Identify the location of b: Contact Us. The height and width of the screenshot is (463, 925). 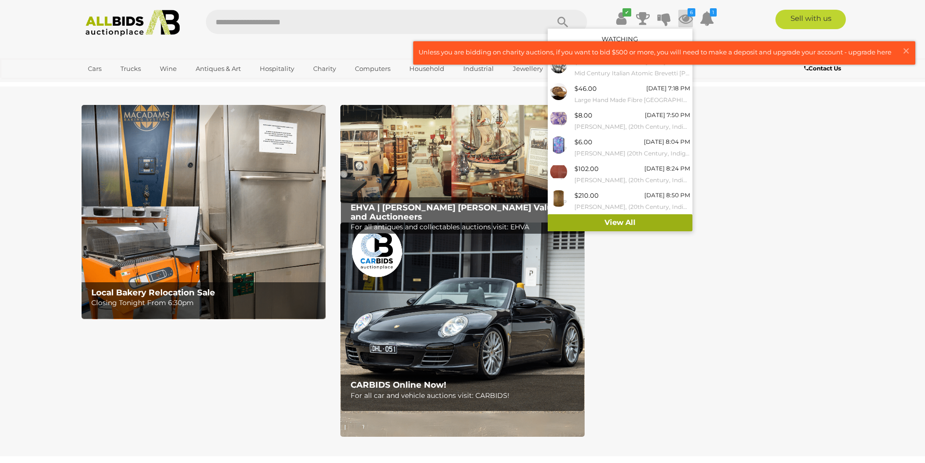
(823, 68).